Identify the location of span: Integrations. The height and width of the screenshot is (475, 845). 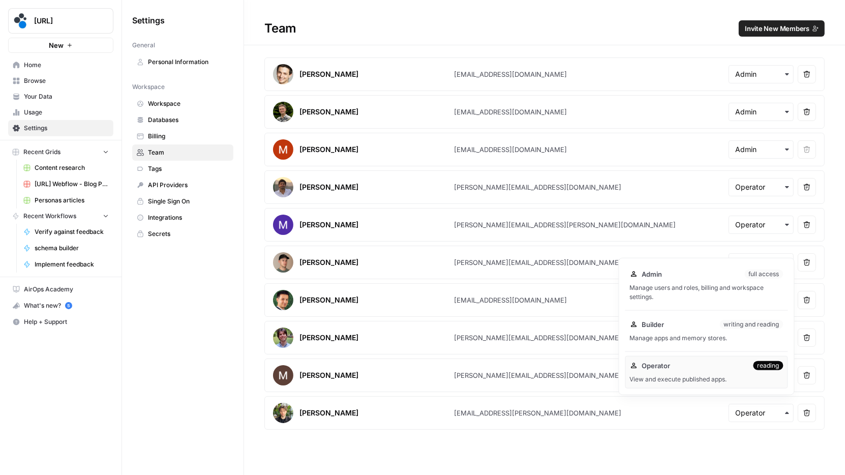
(188, 218).